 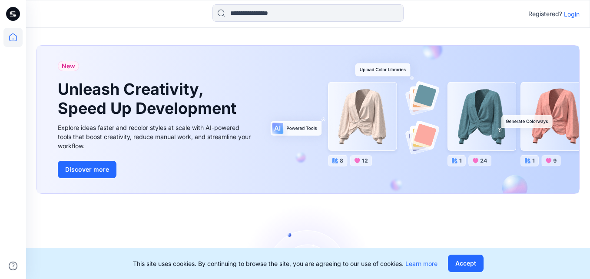 What do you see at coordinates (572, 14) in the screenshot?
I see `p: Login` at bounding box center [572, 14].